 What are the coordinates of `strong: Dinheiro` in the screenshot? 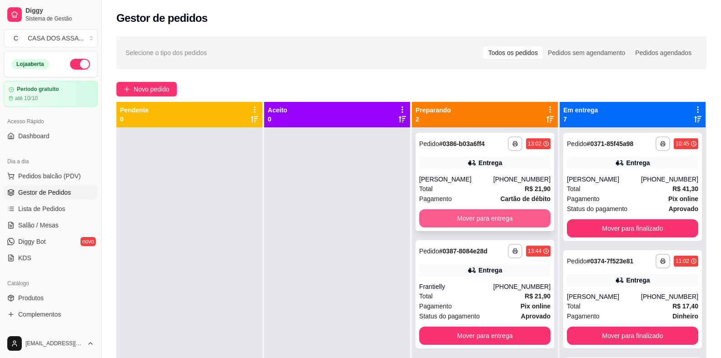 It's located at (685, 316).